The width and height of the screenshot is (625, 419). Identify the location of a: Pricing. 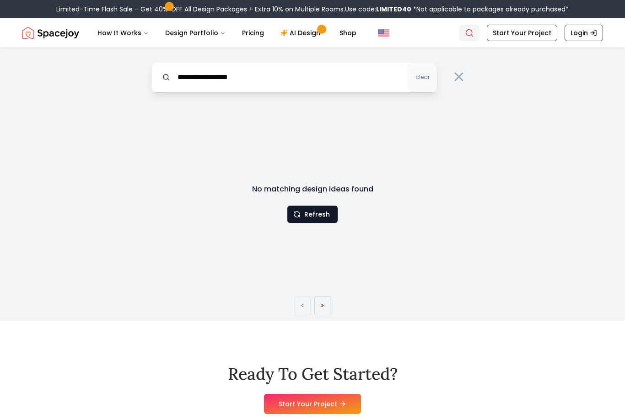
(253, 33).